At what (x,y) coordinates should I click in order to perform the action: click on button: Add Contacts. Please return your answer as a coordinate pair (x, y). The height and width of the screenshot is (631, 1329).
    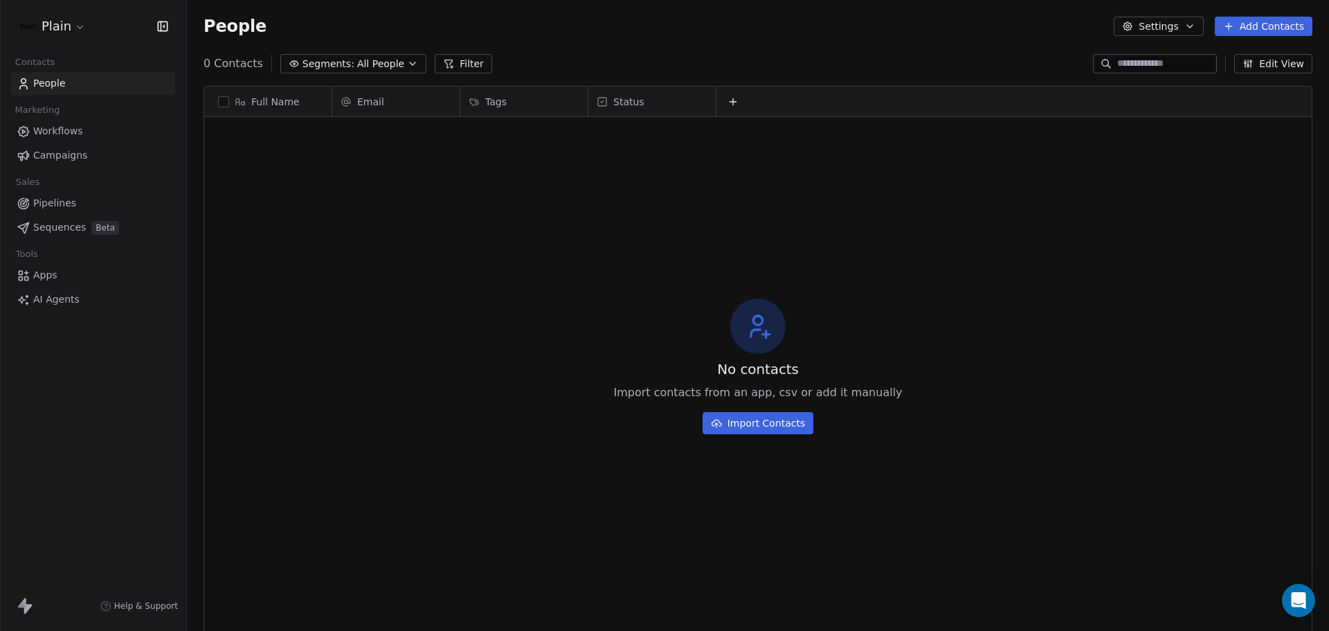
    Looking at the image, I should click on (1263, 26).